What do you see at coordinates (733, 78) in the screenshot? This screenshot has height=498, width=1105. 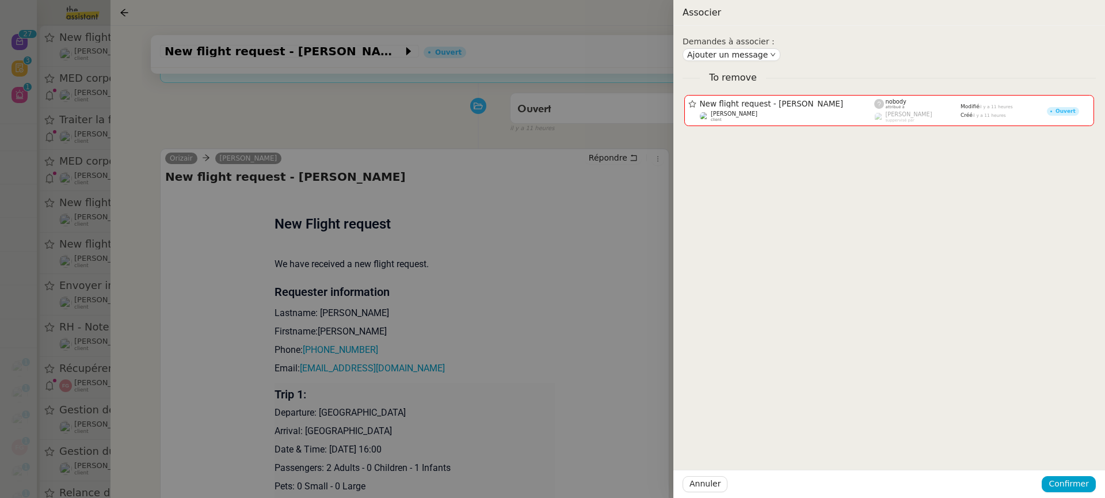 I see `span: To remove` at bounding box center [733, 78].